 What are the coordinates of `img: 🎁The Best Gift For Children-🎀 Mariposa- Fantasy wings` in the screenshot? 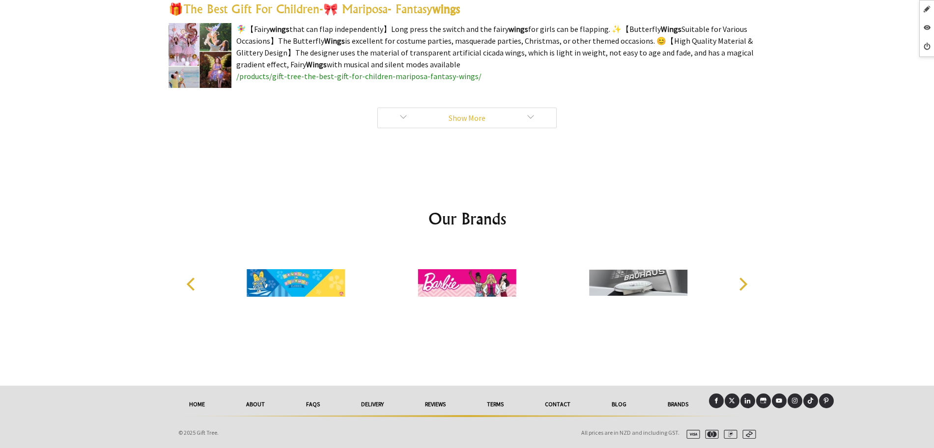 It's located at (200, 56).